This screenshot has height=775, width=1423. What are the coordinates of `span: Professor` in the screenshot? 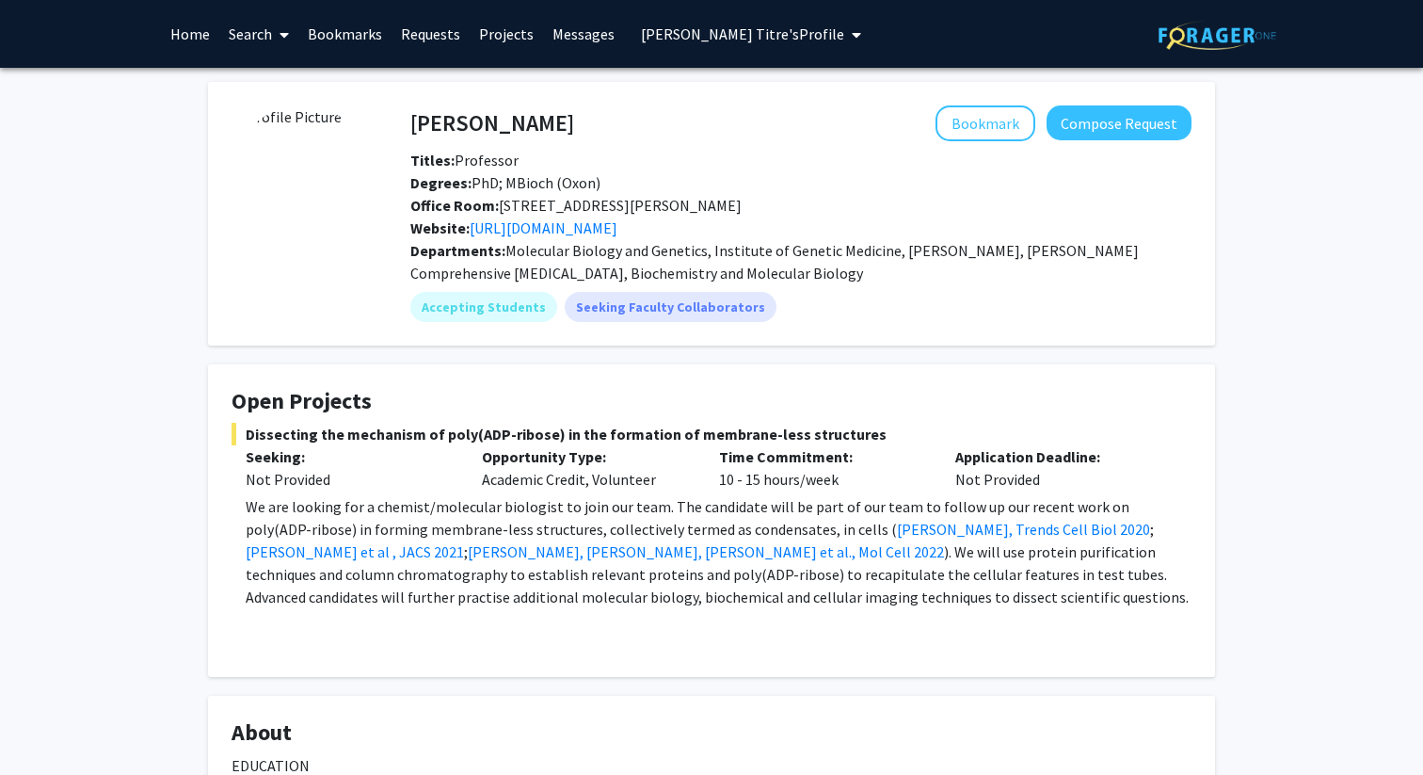 It's located at (464, 160).